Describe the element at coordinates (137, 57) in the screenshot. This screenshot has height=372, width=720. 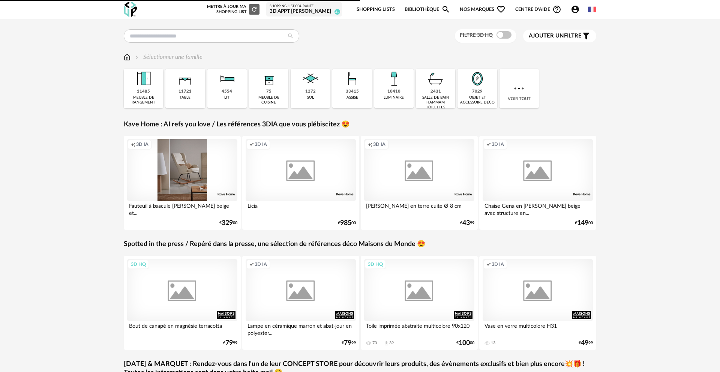
I see `img: svg+xml;base64,PHN2ZyB3aWR0aD0iMTYiIGhlaWdodD0iMTYiIHZpZXdCb3g9IjAgMCAxNiAxNiIgZmlsbD0ibm9uZSIgeG...` at that location.